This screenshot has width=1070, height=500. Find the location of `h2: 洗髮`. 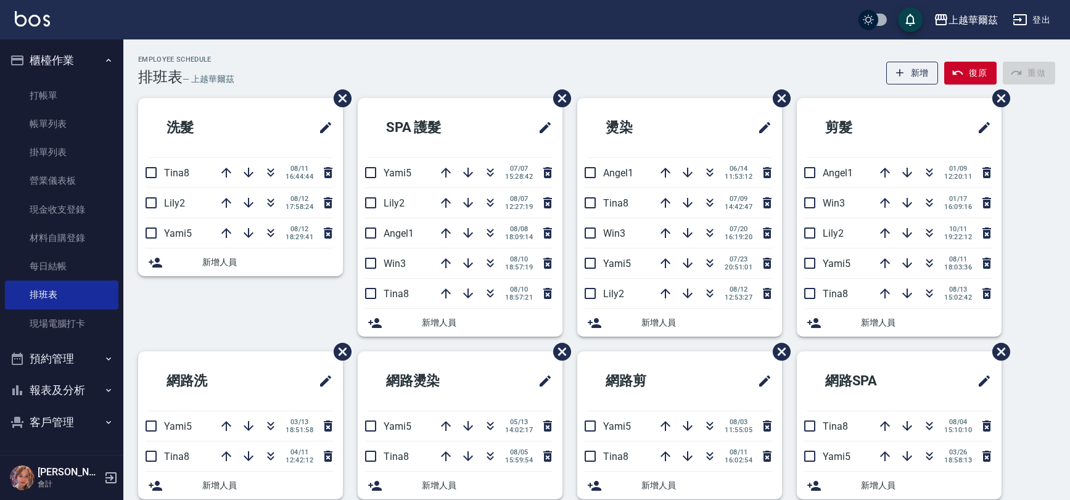

h2: 洗髮 is located at coordinates (205, 128).